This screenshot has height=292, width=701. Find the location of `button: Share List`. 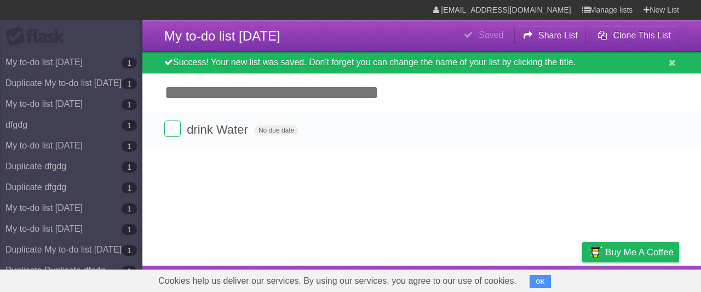

button: Share List is located at coordinates (550, 36).